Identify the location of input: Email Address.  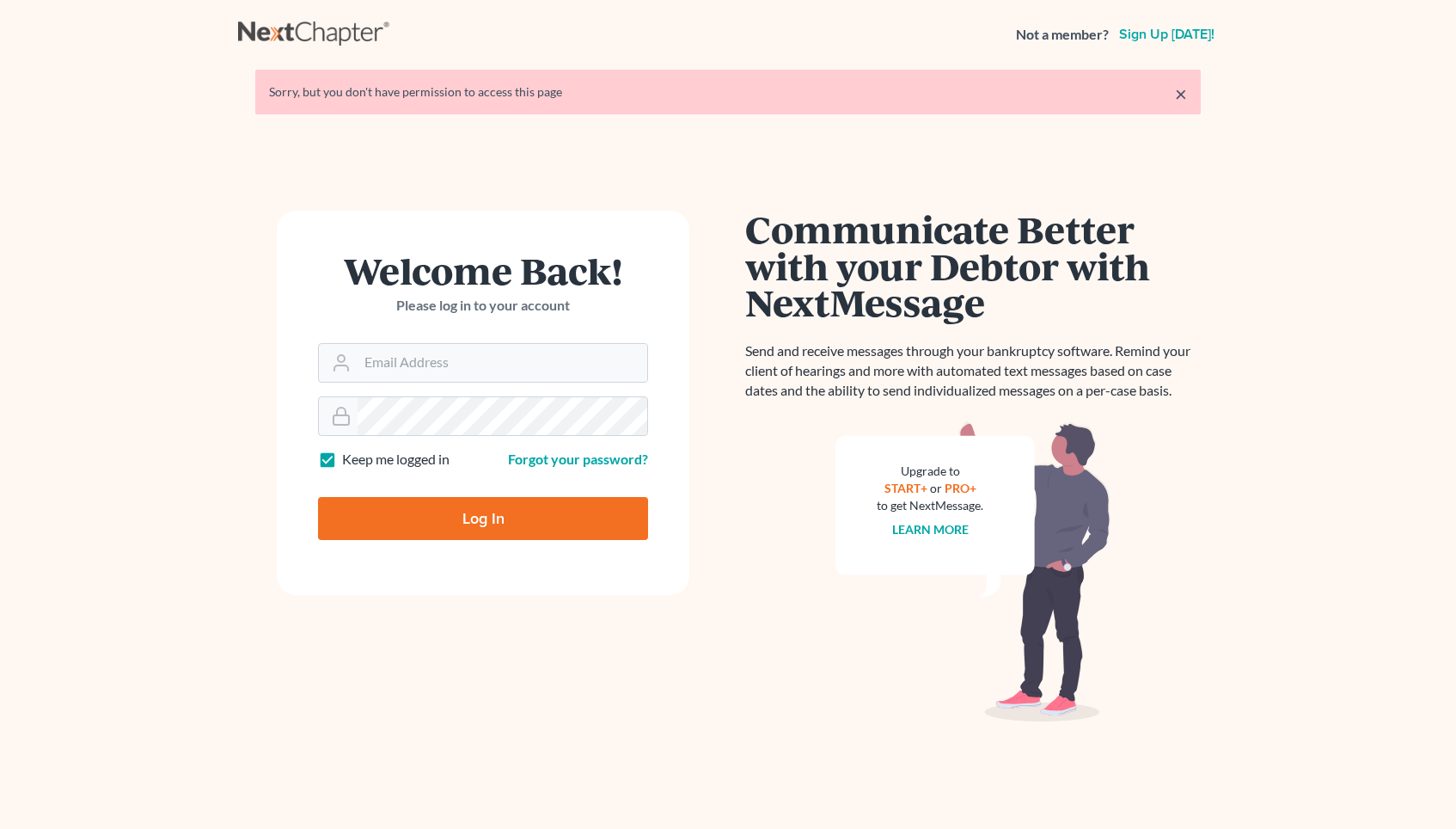
(502, 363).